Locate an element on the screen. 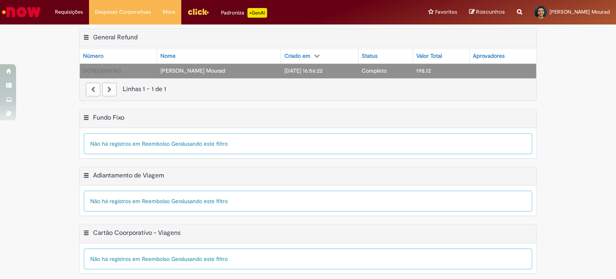 This screenshot has width=616, height=279. nav: paginação is located at coordinates (308, 89).